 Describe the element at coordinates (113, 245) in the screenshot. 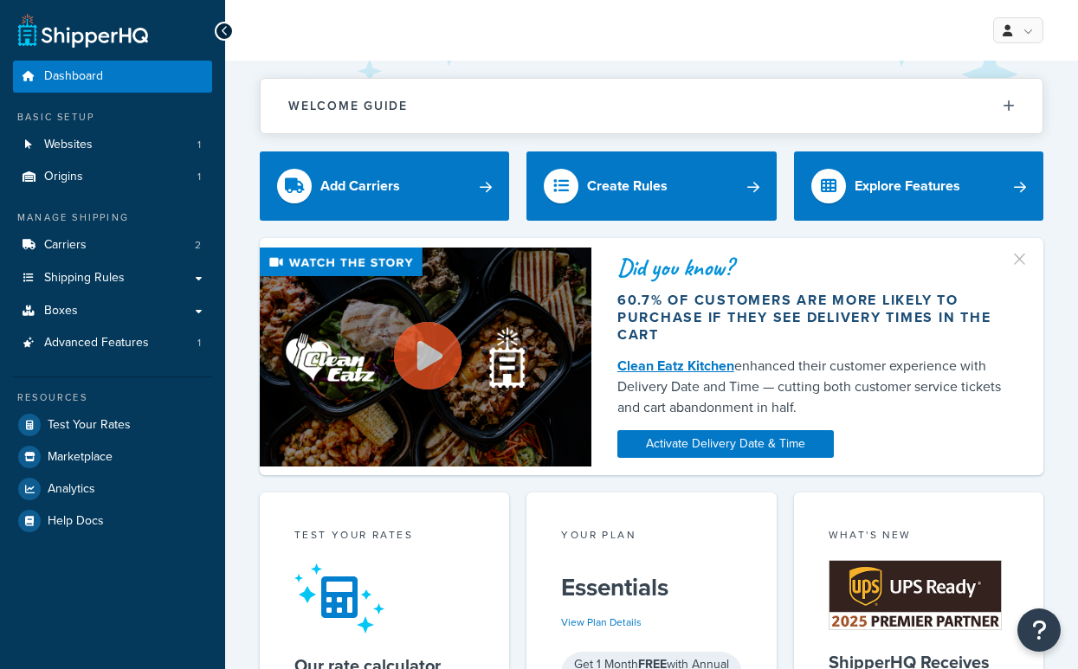

I see `a: Carriers2` at that location.